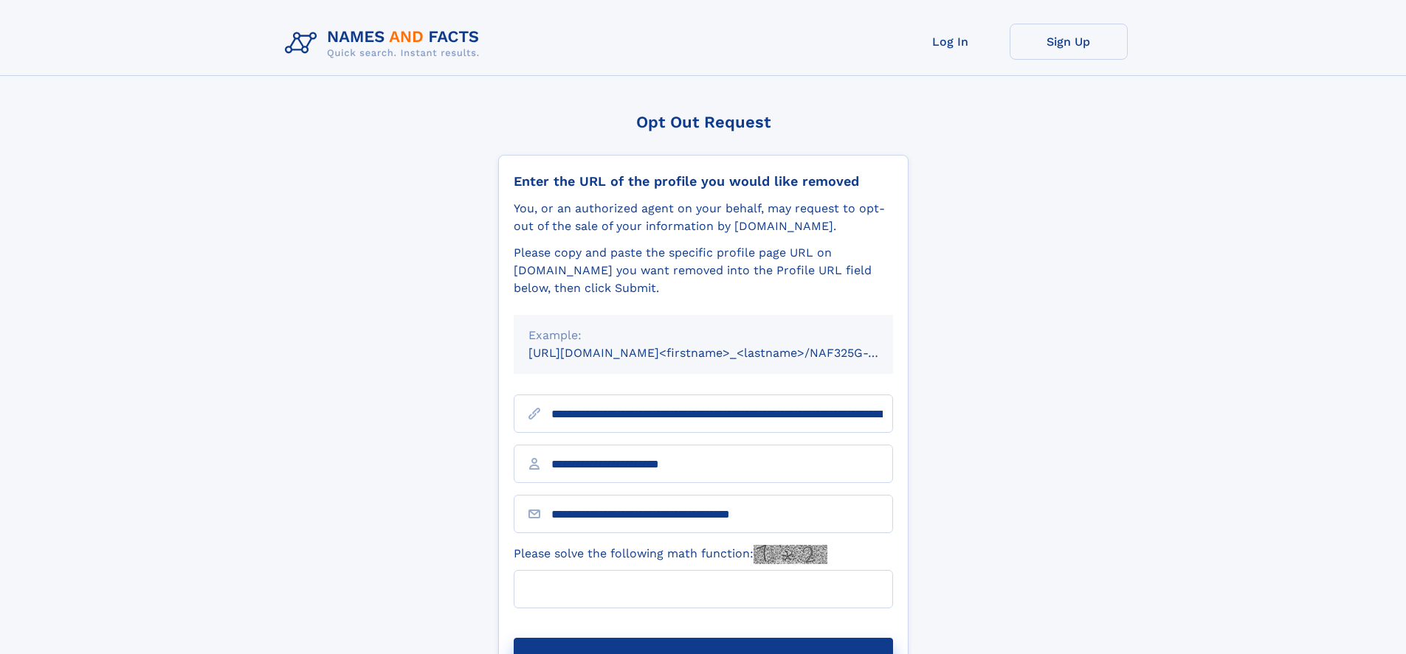 This screenshot has width=1406, height=654. What do you see at coordinates (1068, 41) in the screenshot?
I see `a: Sign Up` at bounding box center [1068, 41].